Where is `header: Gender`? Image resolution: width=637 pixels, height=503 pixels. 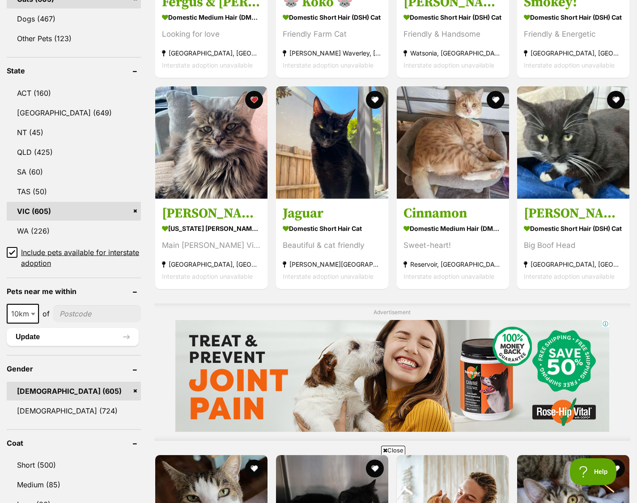
header: Gender is located at coordinates (74, 369).